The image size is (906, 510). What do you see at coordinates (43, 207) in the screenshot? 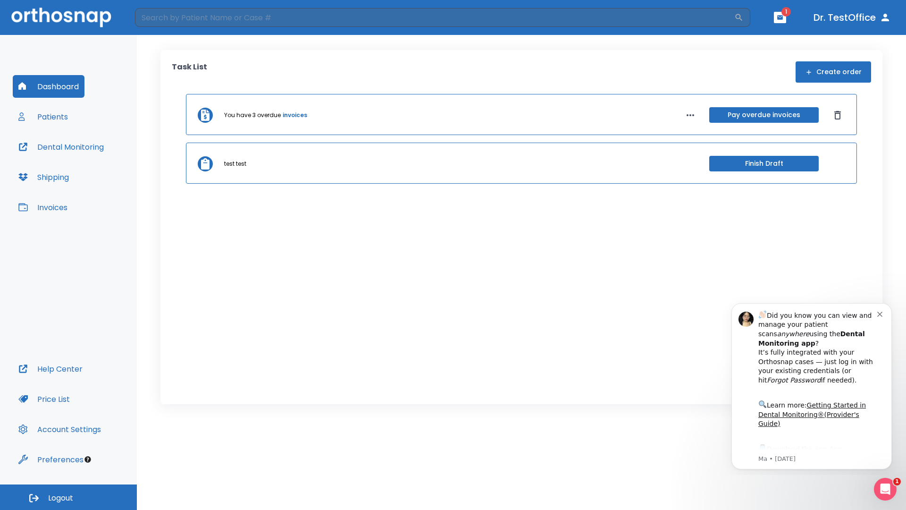
I see `button: Invoices` at bounding box center [43, 207].